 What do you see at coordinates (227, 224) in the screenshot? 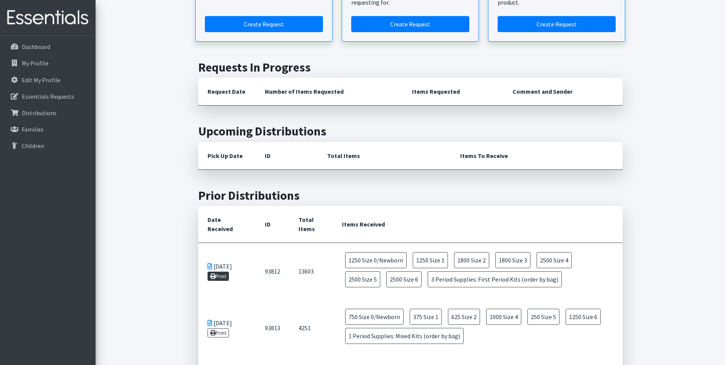
I see `th: Date Received` at bounding box center [227, 224].